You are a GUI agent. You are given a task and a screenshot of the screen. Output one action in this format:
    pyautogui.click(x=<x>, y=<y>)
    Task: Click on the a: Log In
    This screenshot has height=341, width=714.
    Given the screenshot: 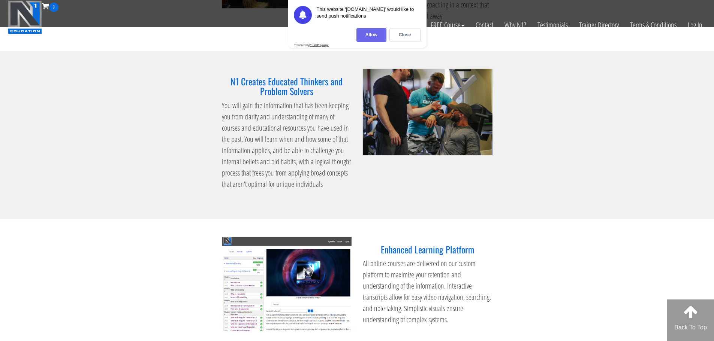 What is the action you would take?
    pyautogui.click(x=694, y=25)
    